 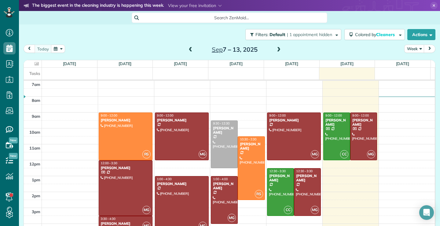 What do you see at coordinates (98, 6) in the screenshot?
I see `strong: The biggest event in the cleaning industry is happening this week.` at bounding box center [98, 6].